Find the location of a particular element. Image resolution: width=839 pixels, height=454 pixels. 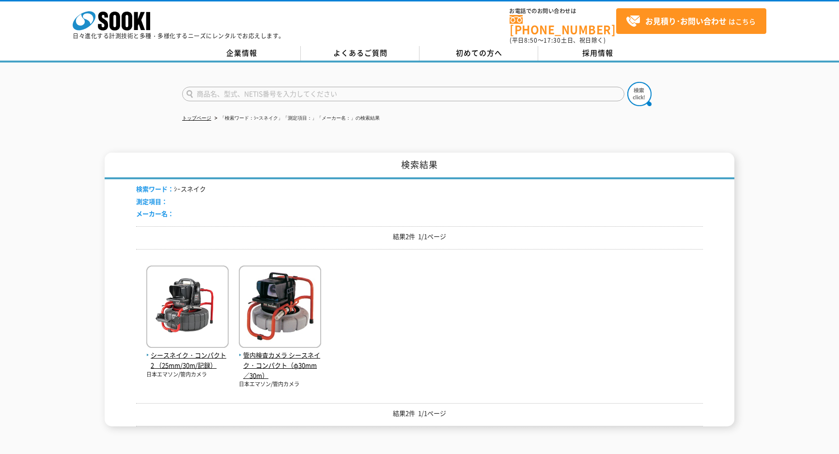

span: 管内検査カメラ シースネイク・コンパクト（φ30mm／30m） is located at coordinates (280, 365).